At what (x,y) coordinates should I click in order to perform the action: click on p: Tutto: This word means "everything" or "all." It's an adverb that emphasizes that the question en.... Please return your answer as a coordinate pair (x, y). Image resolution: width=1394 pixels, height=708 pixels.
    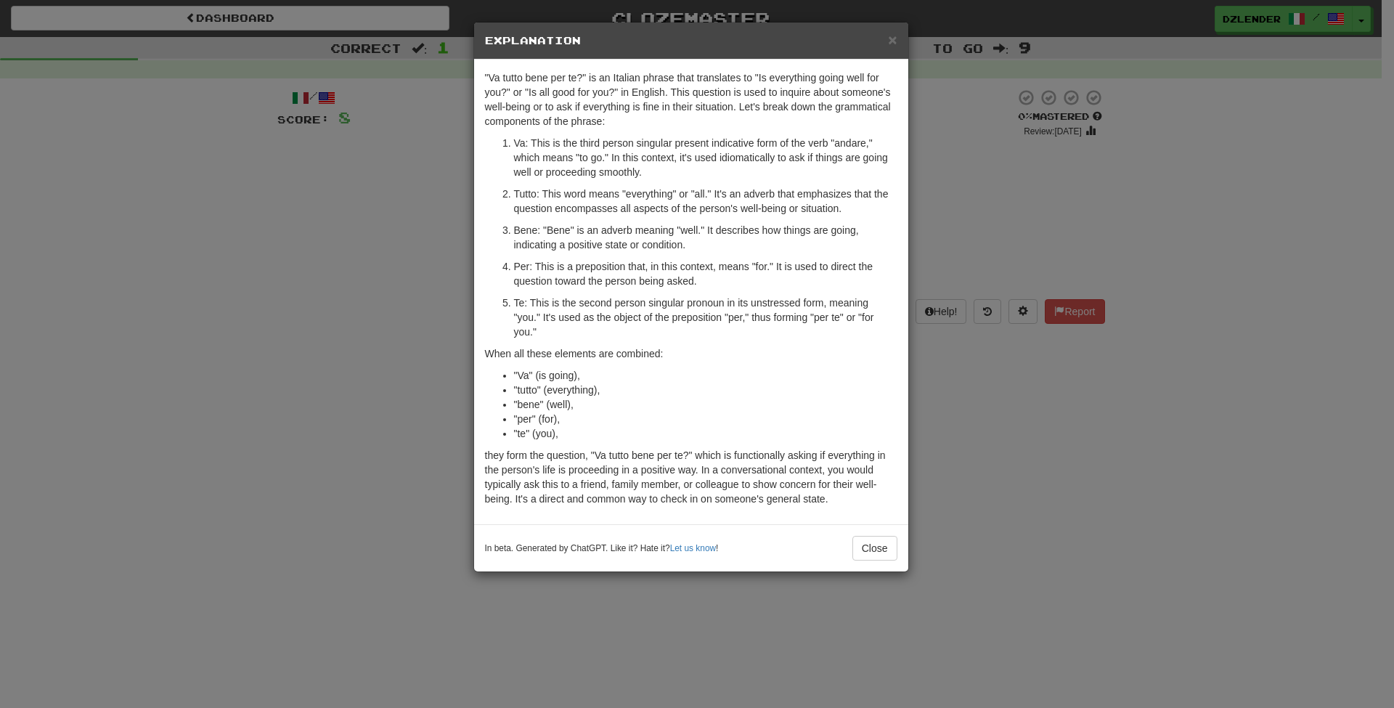
    Looking at the image, I should click on (706, 201).